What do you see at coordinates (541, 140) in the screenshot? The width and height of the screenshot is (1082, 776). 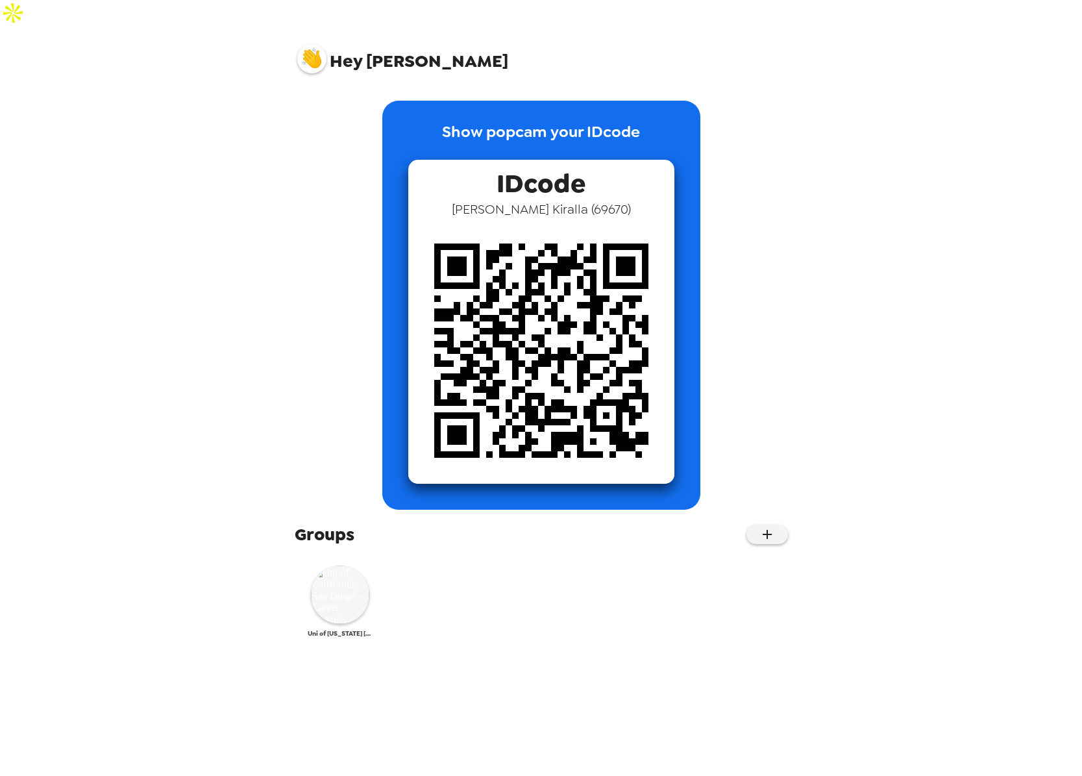 I see `p: Show popcam your IDcode` at bounding box center [541, 140].